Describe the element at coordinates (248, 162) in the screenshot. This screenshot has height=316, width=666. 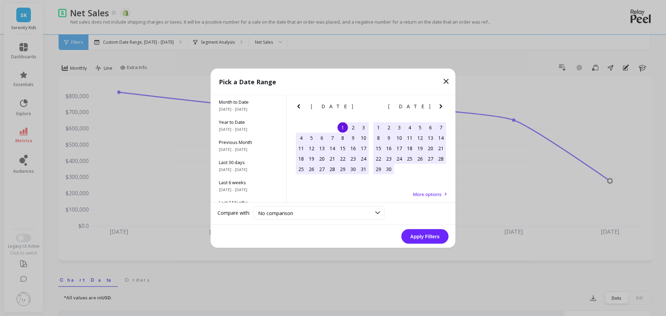
I see `span: Last 30 days` at that location.